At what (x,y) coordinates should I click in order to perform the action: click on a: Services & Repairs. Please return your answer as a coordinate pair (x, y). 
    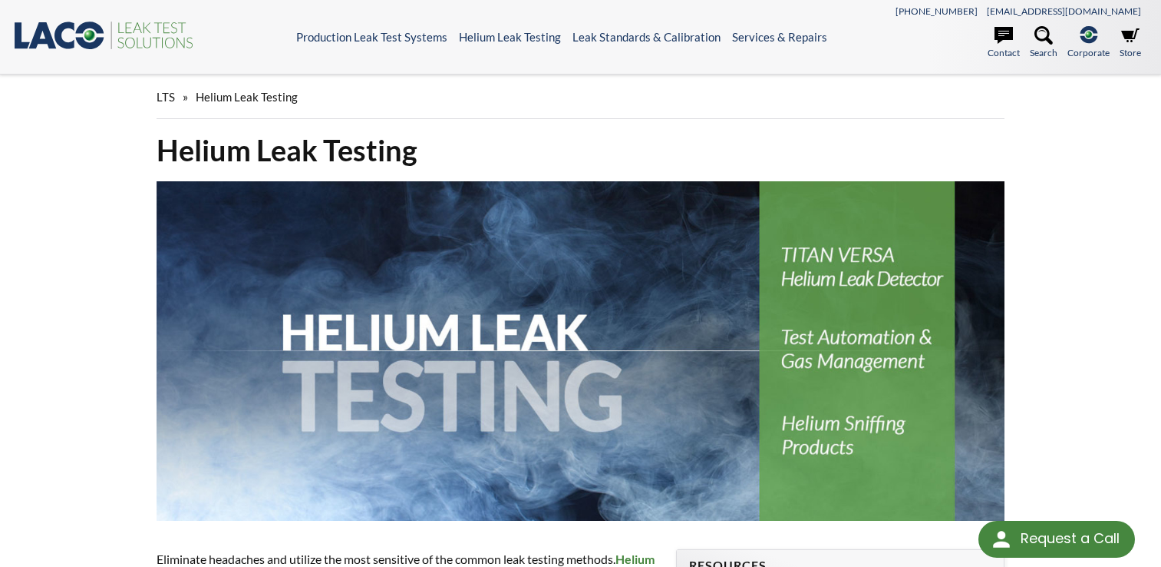
    Looking at the image, I should click on (780, 37).